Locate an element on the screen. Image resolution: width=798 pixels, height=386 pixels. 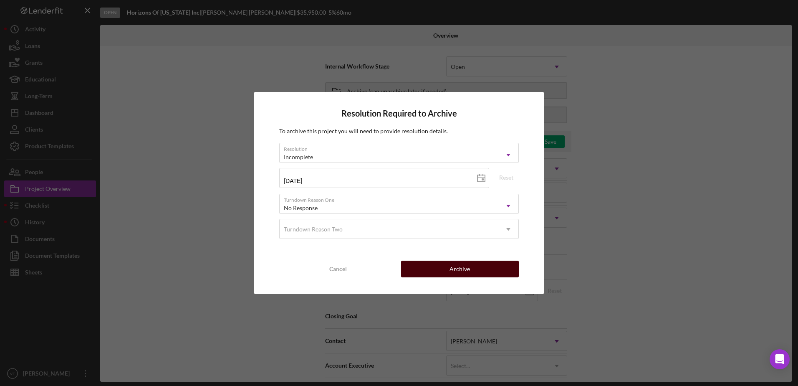
div: Archive is located at coordinates (460, 269).